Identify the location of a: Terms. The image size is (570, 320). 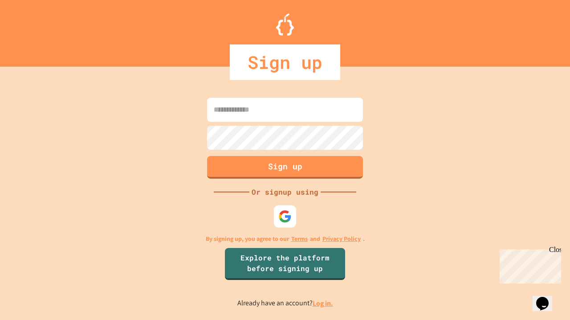
(299, 239).